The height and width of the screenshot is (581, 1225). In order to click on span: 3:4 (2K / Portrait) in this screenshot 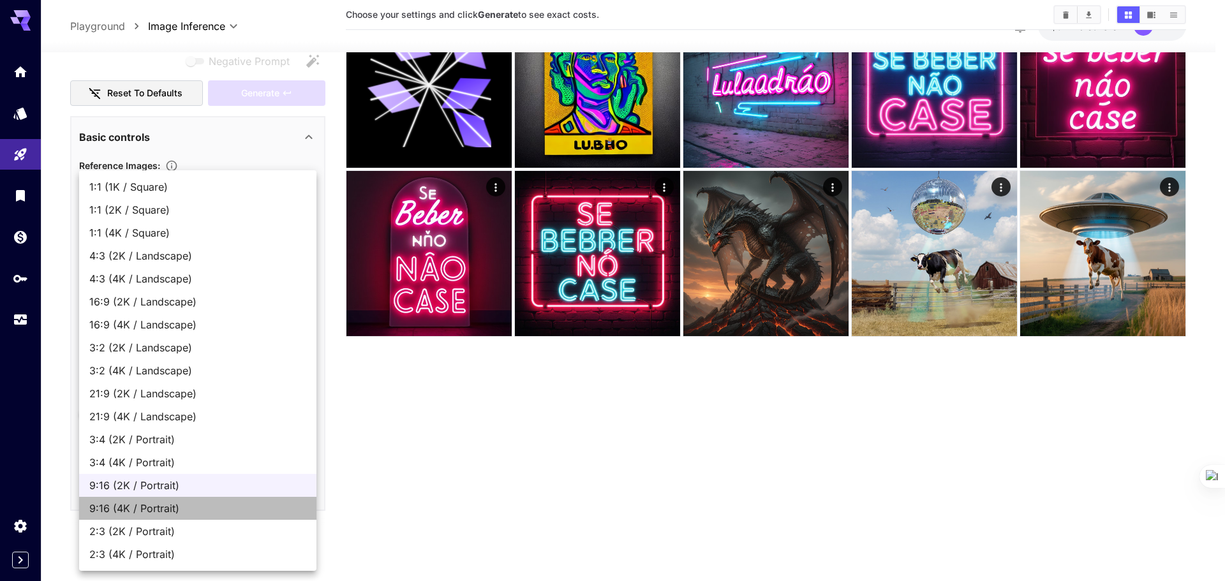, I will do `click(198, 439)`.